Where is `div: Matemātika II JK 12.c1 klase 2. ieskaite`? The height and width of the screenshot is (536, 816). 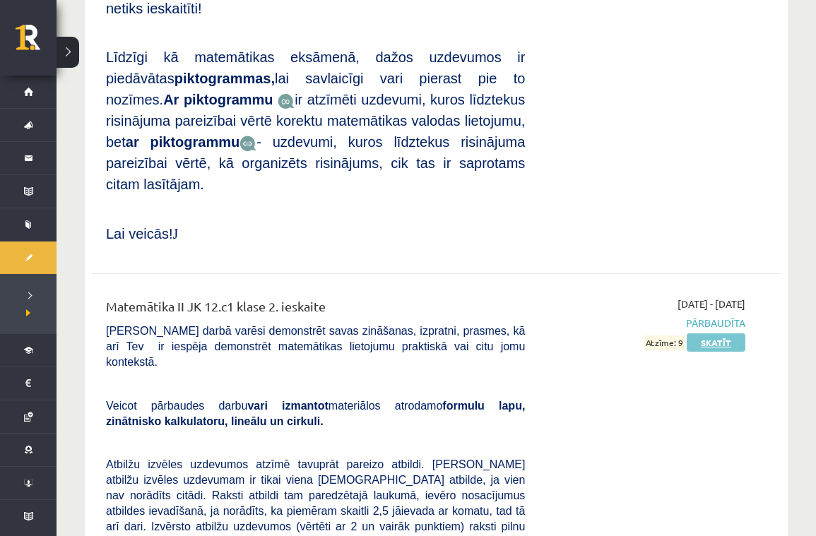 div: Matemātika II JK 12.c1 klase 2. ieskaite is located at coordinates (315, 309).